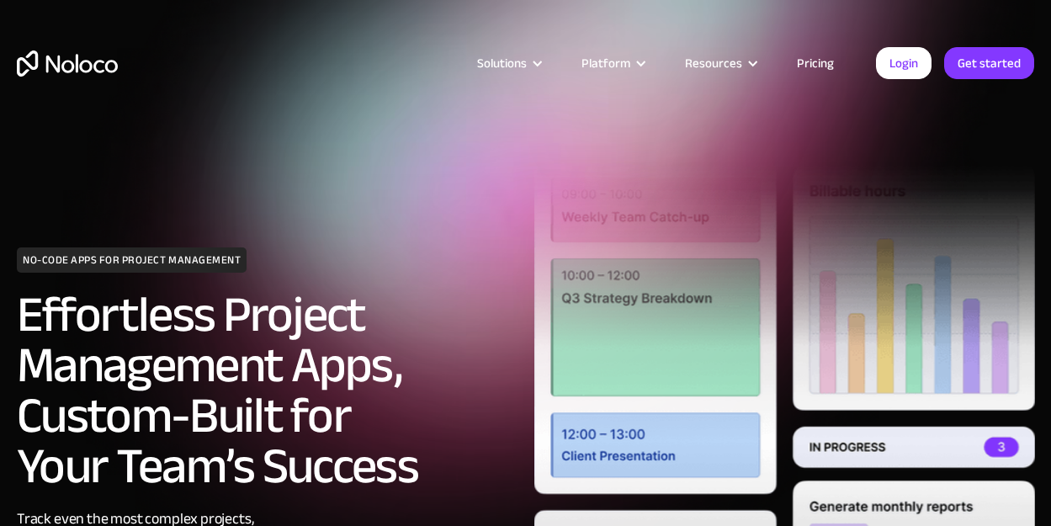 The image size is (1051, 526). Describe the element at coordinates (67, 63) in the screenshot. I see `a: home` at that location.